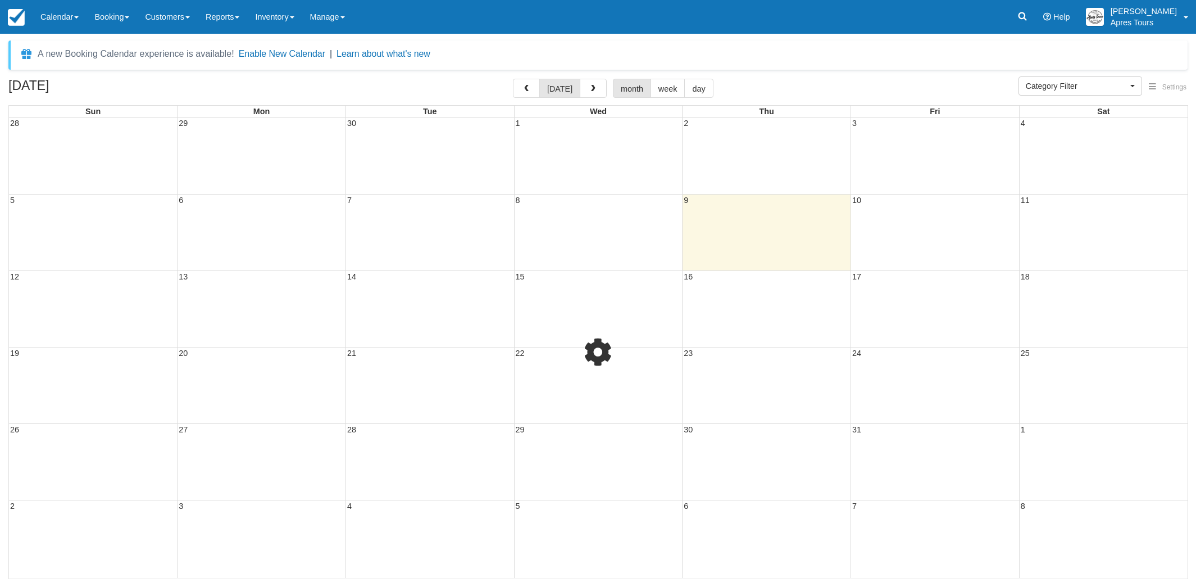 The width and height of the screenshot is (1196, 582). I want to click on span: 18, so click(1025, 276).